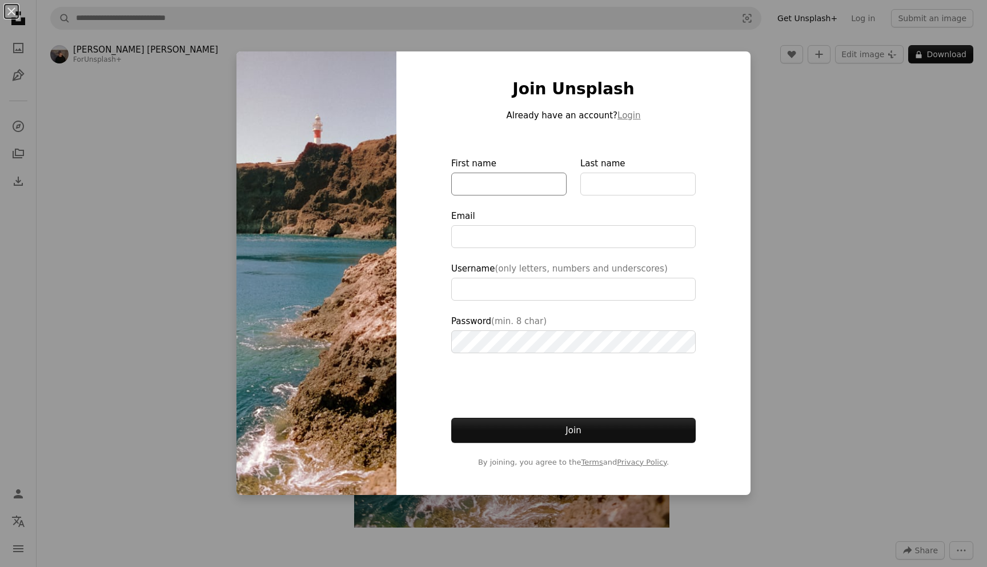  Describe the element at coordinates (638, 176) in the screenshot. I see `label: Last name` at that location.